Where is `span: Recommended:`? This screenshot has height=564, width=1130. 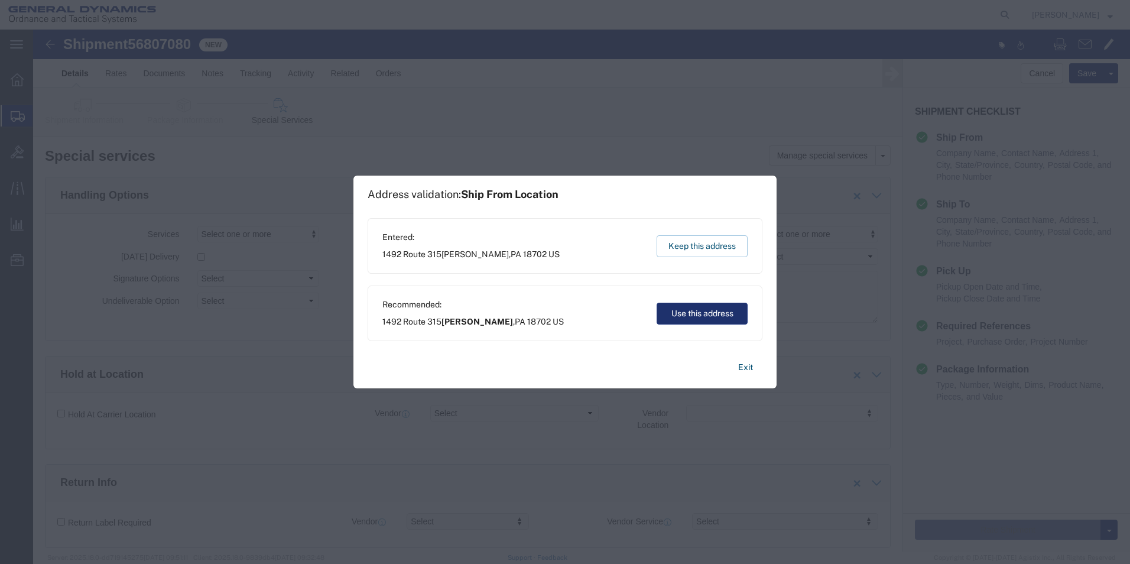
span: Recommended: is located at coordinates (473, 304).